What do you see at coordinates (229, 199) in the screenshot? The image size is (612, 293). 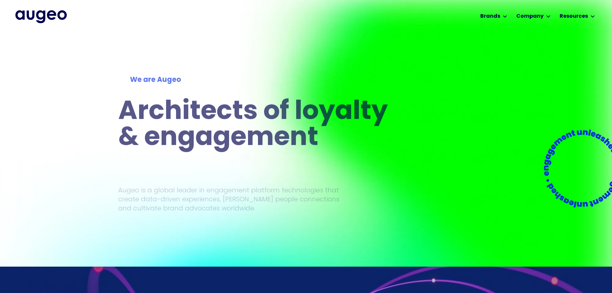 I see `p: Augeo is a global leader in engagement platform technologies that create data-driven experiences,...` at bounding box center [229, 199].